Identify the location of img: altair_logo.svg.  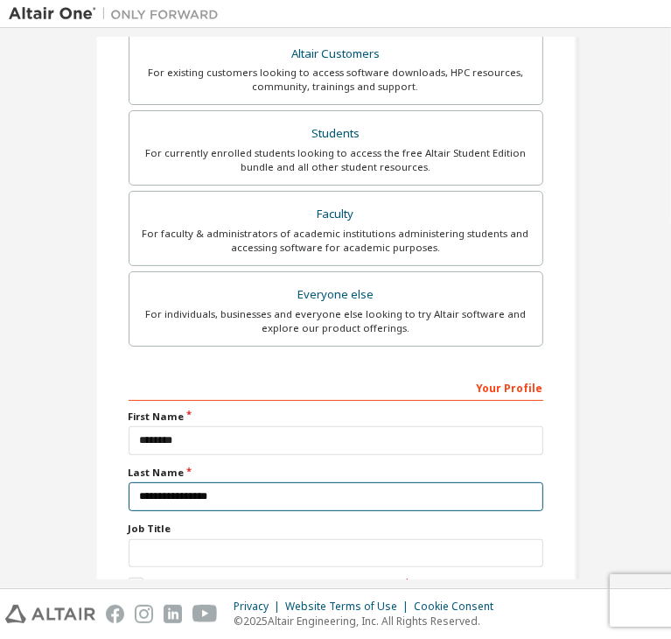
(50, 614).